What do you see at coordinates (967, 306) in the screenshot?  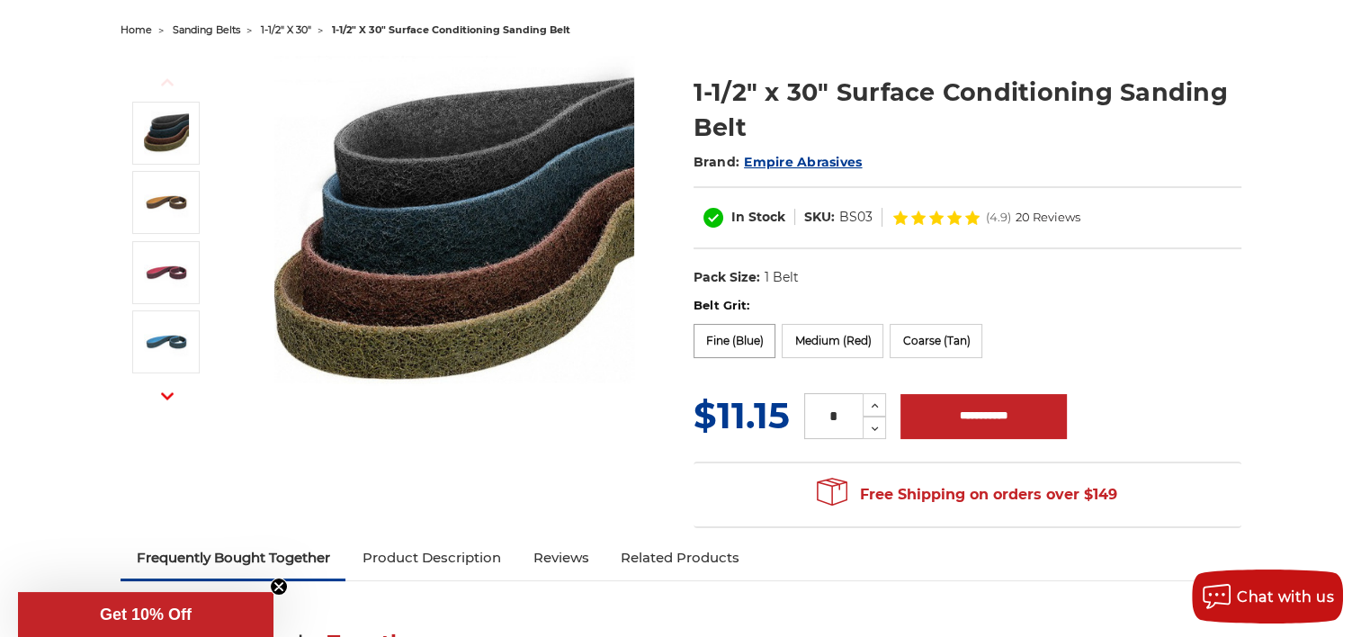 I see `label: Belt Grit:` at bounding box center [967, 306].